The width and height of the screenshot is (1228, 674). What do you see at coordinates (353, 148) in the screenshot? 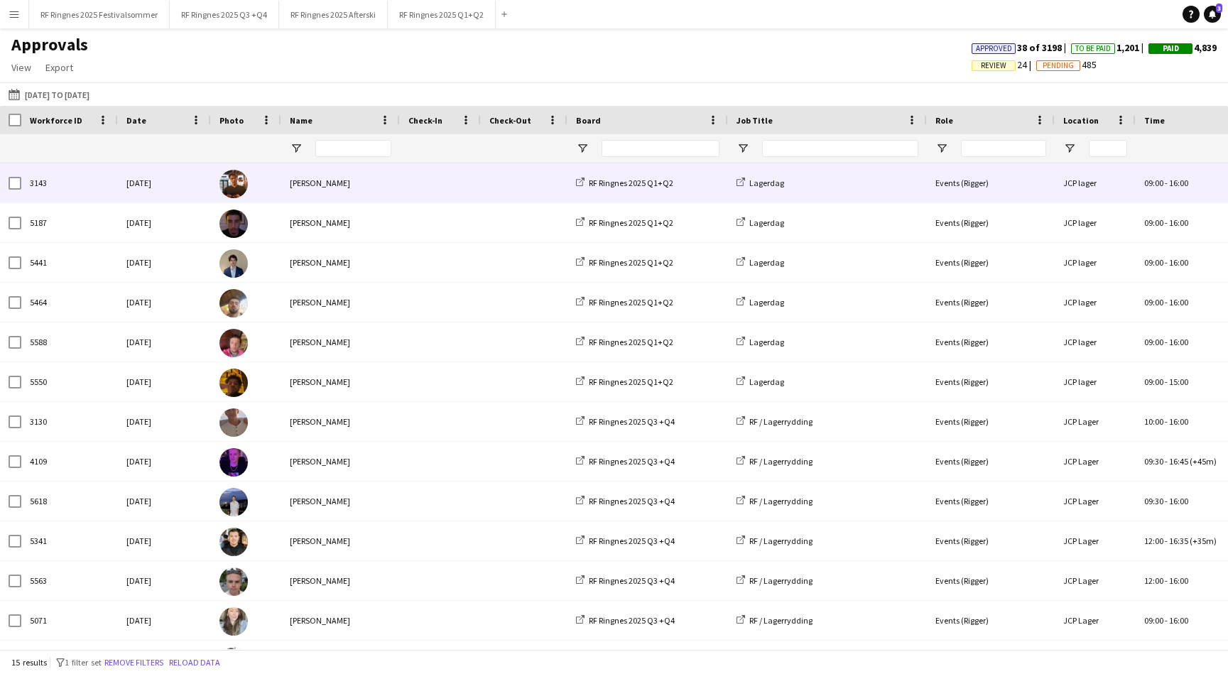
I see `input: Name Filter Input` at bounding box center [353, 148].